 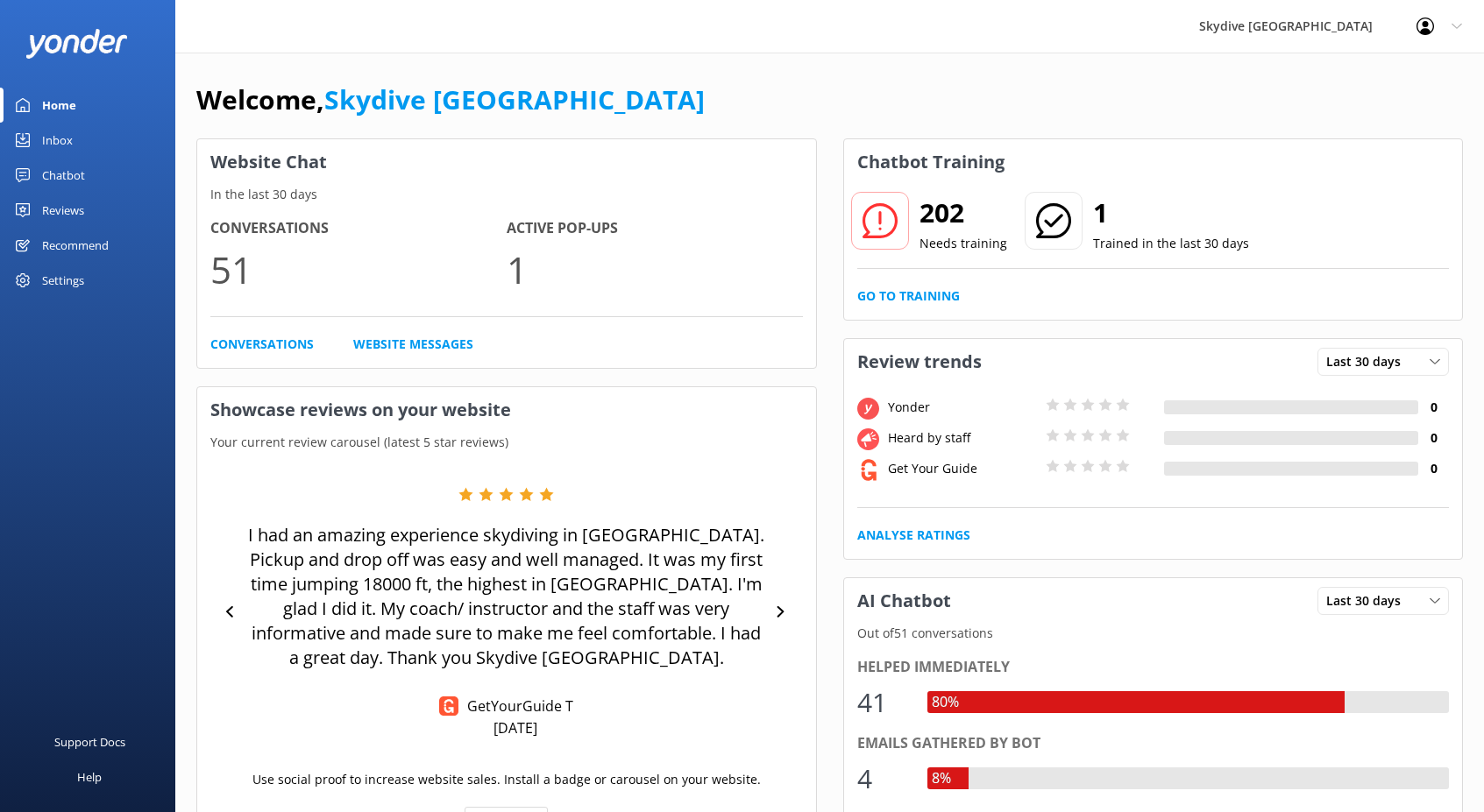 I want to click on div: Chatbot, so click(x=63, y=175).